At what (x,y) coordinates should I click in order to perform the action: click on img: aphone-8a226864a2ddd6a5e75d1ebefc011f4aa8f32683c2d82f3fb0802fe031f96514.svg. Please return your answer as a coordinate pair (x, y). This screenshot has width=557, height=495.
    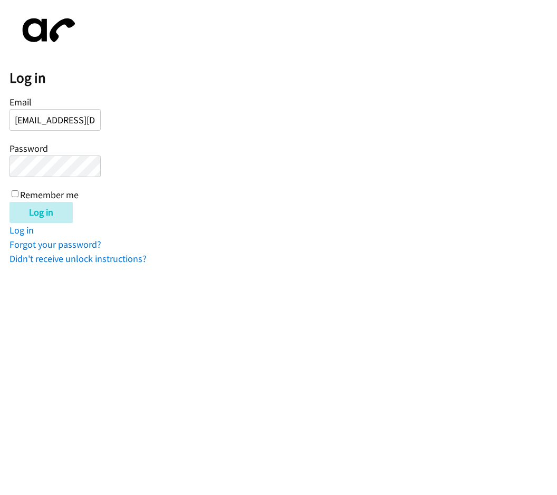
    Looking at the image, I should click on (46, 30).